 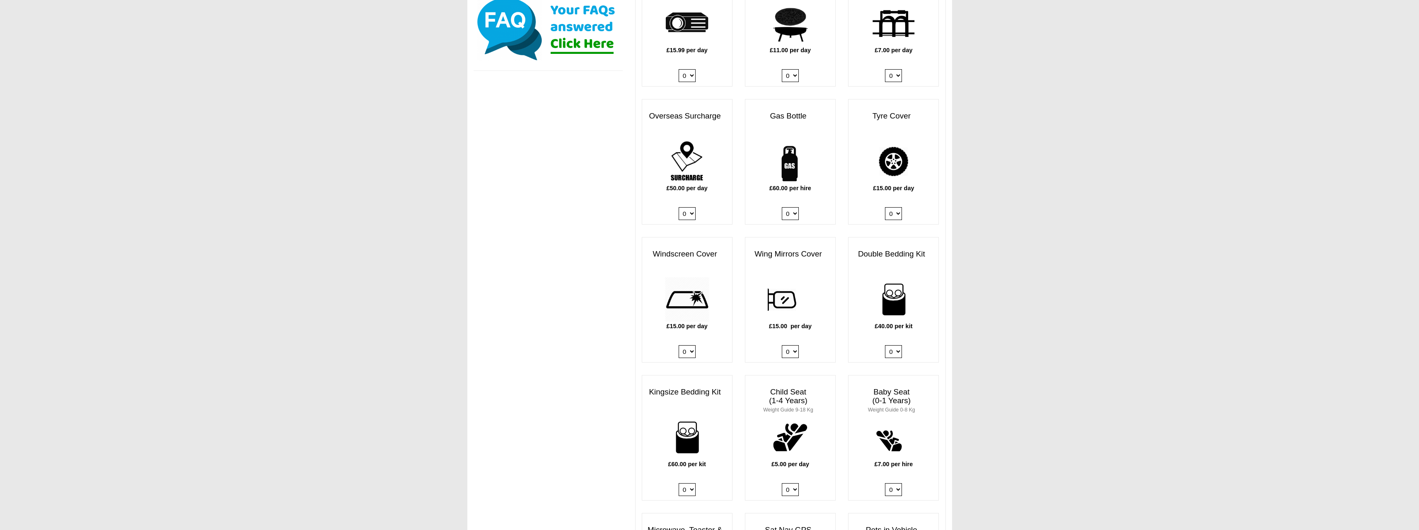 What do you see at coordinates (790, 437) in the screenshot?
I see `img: child.png` at bounding box center [790, 437].